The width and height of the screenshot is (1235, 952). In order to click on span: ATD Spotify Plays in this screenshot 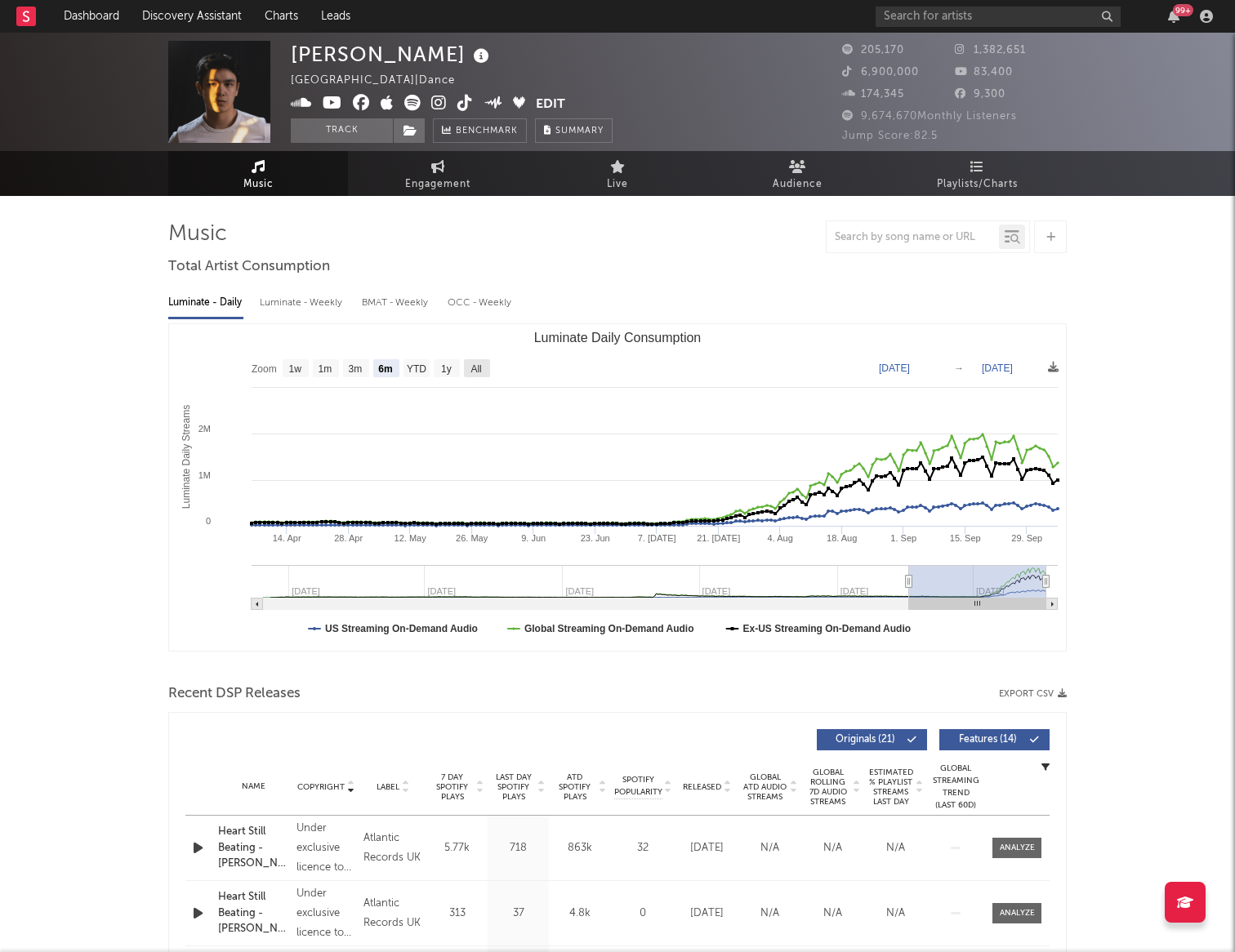, I will do `click(575, 787)`.